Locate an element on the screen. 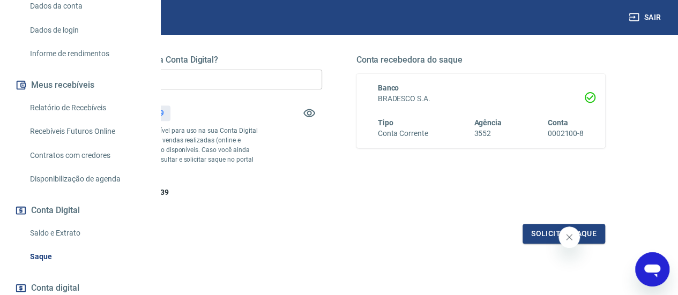 The height and width of the screenshot is (295, 678). span: Banco is located at coordinates (388, 88).